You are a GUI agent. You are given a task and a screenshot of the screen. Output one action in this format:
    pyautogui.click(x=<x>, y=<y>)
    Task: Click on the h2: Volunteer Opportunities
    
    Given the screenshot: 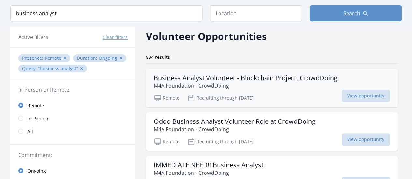 What is the action you would take?
    pyautogui.click(x=206, y=36)
    